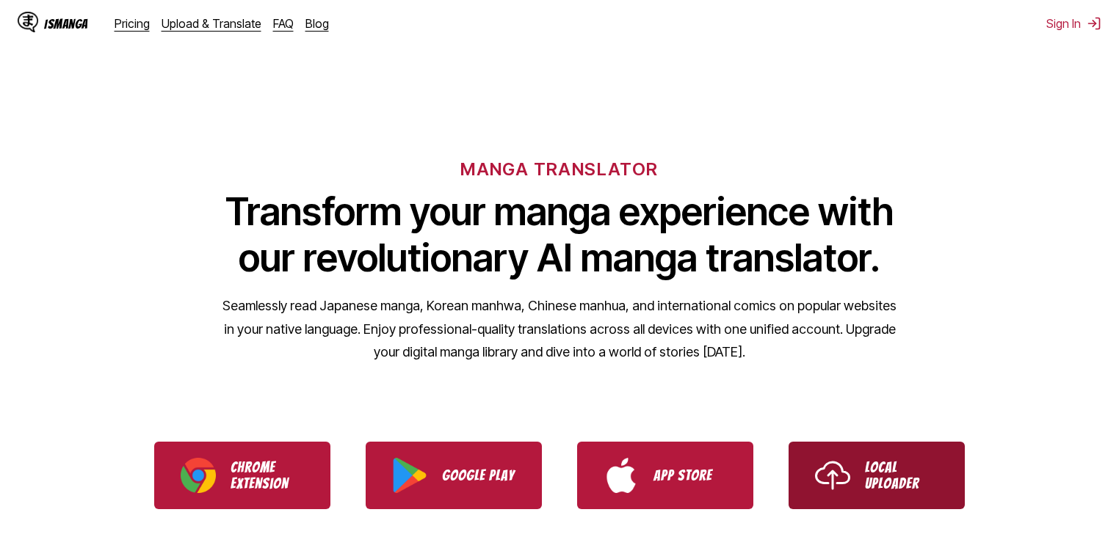 The height and width of the screenshot is (559, 1119). What do you see at coordinates (267, 476) in the screenshot?
I see `p: Chrome Extension` at bounding box center [267, 476].